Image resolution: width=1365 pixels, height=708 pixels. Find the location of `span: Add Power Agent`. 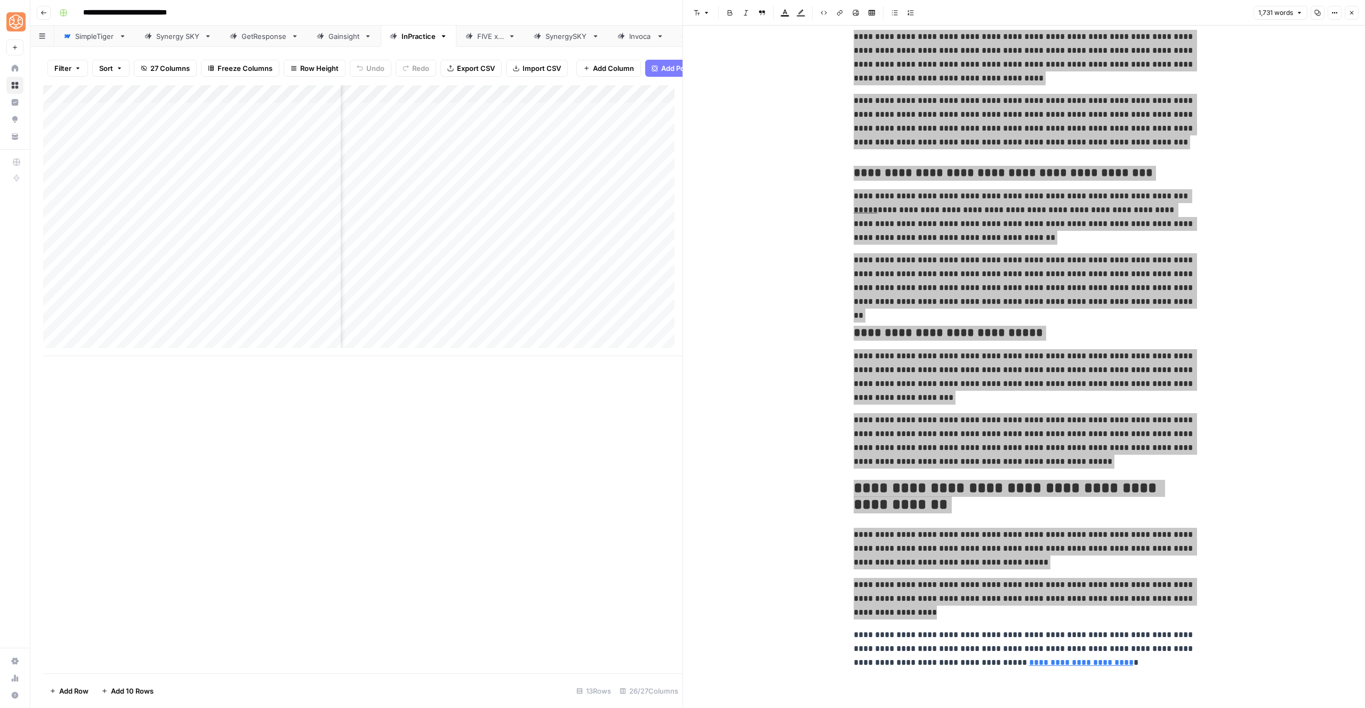

span: Add Power Agent is located at coordinates (690, 68).